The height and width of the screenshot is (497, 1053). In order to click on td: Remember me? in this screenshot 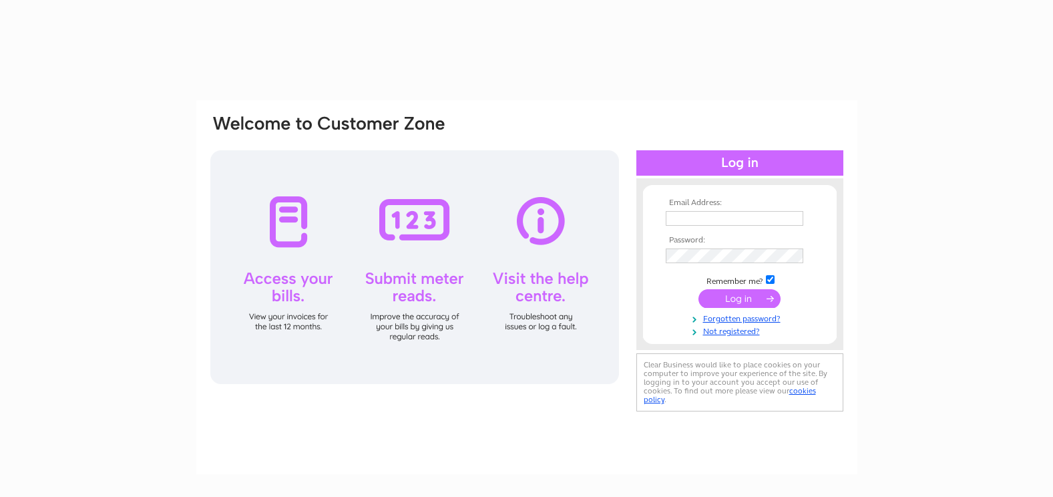, I will do `click(740, 280)`.